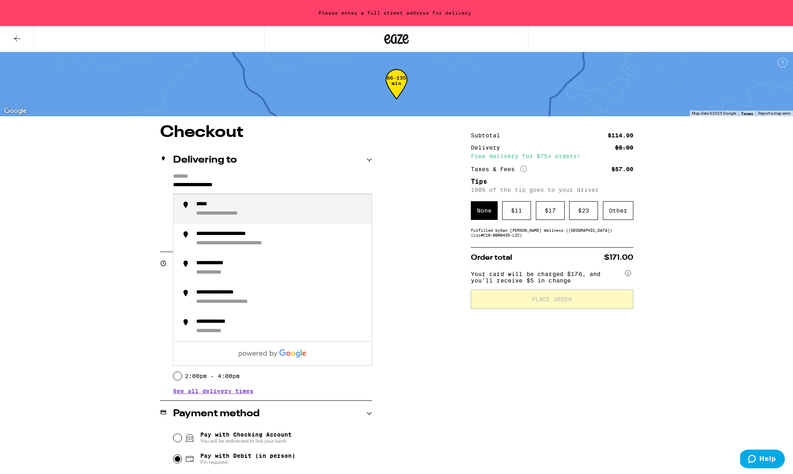 The width and height of the screenshot is (793, 474). Describe the element at coordinates (552, 299) in the screenshot. I see `span: Place Order` at that location.